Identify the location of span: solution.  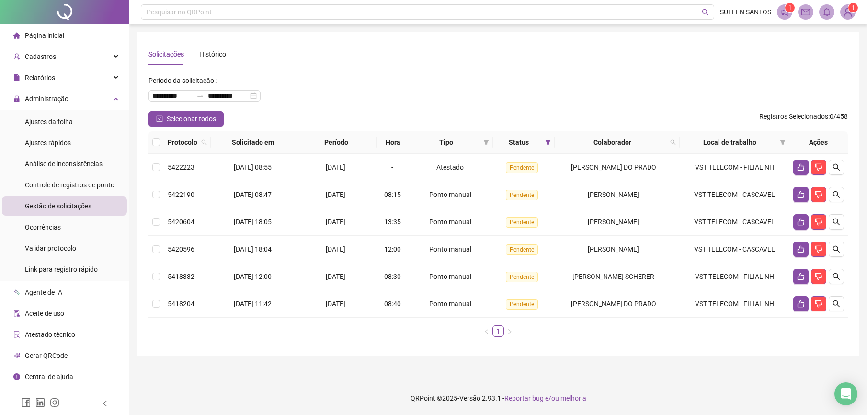
(17, 334).